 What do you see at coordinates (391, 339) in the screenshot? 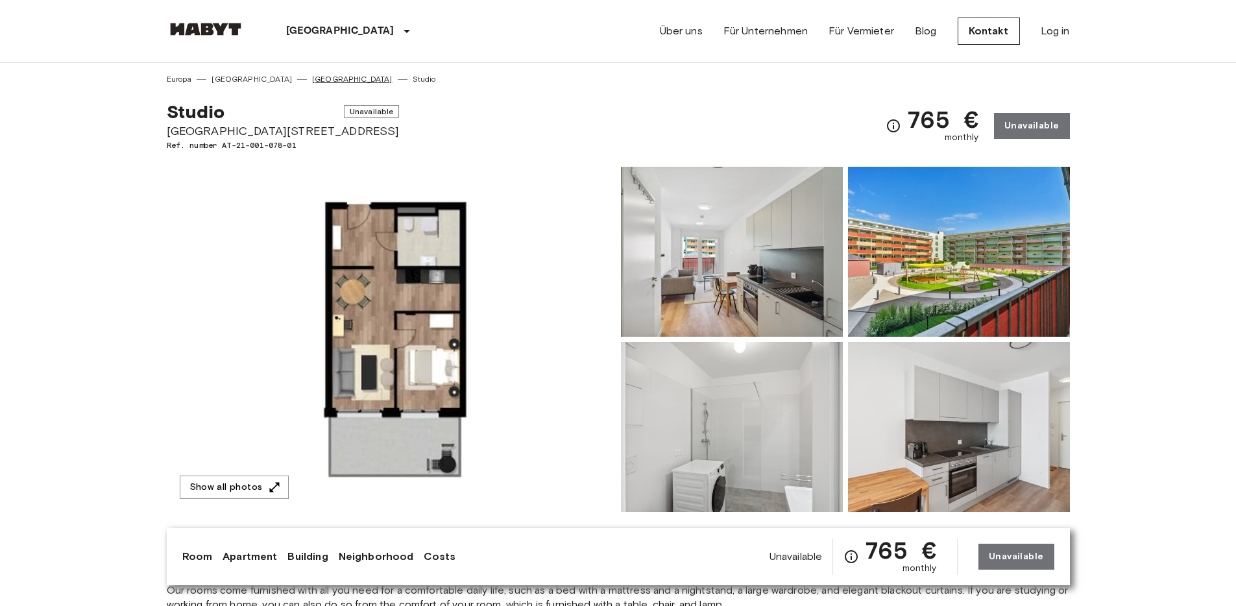
I see `img: Marketing picture of unit AT-21-001-078-01` at bounding box center [391, 339].